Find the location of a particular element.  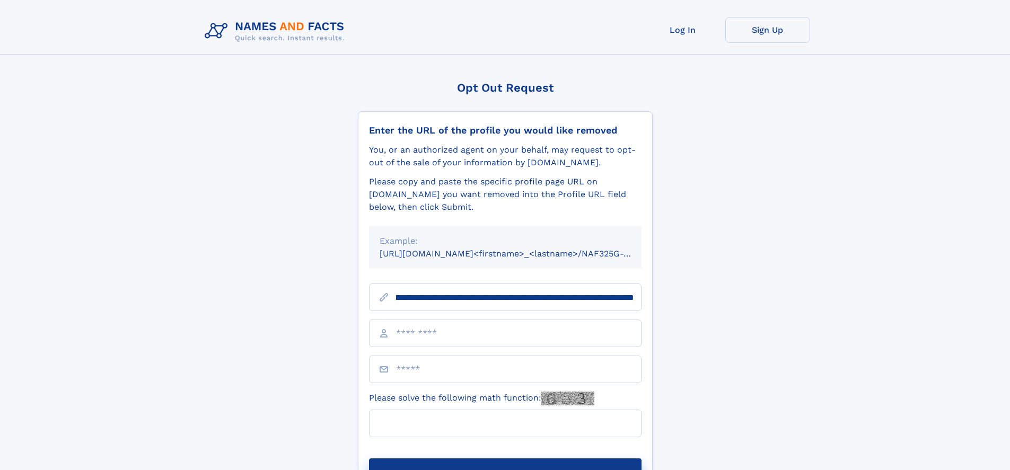

img: Logo Names and Facts is located at coordinates (277, 31).